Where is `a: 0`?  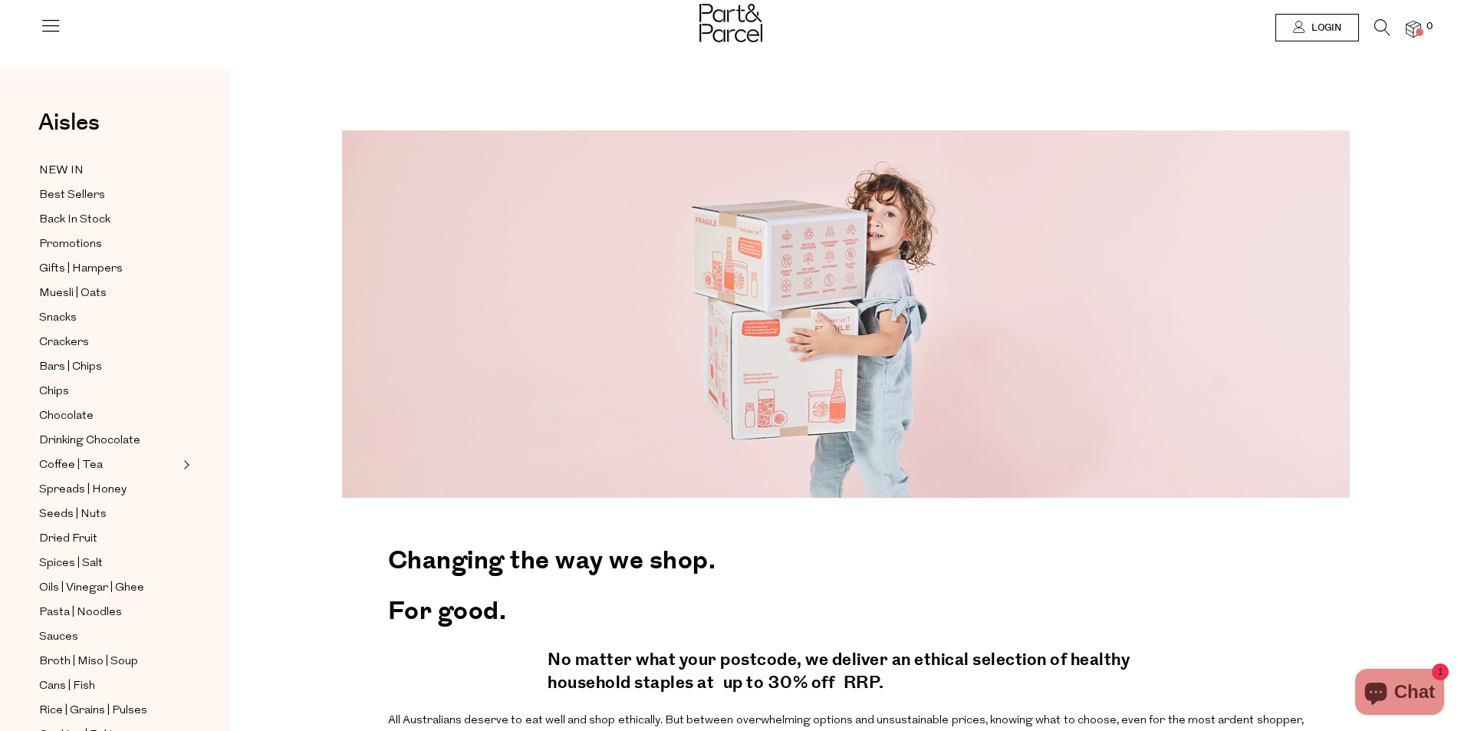
a: 0 is located at coordinates (1414, 28).